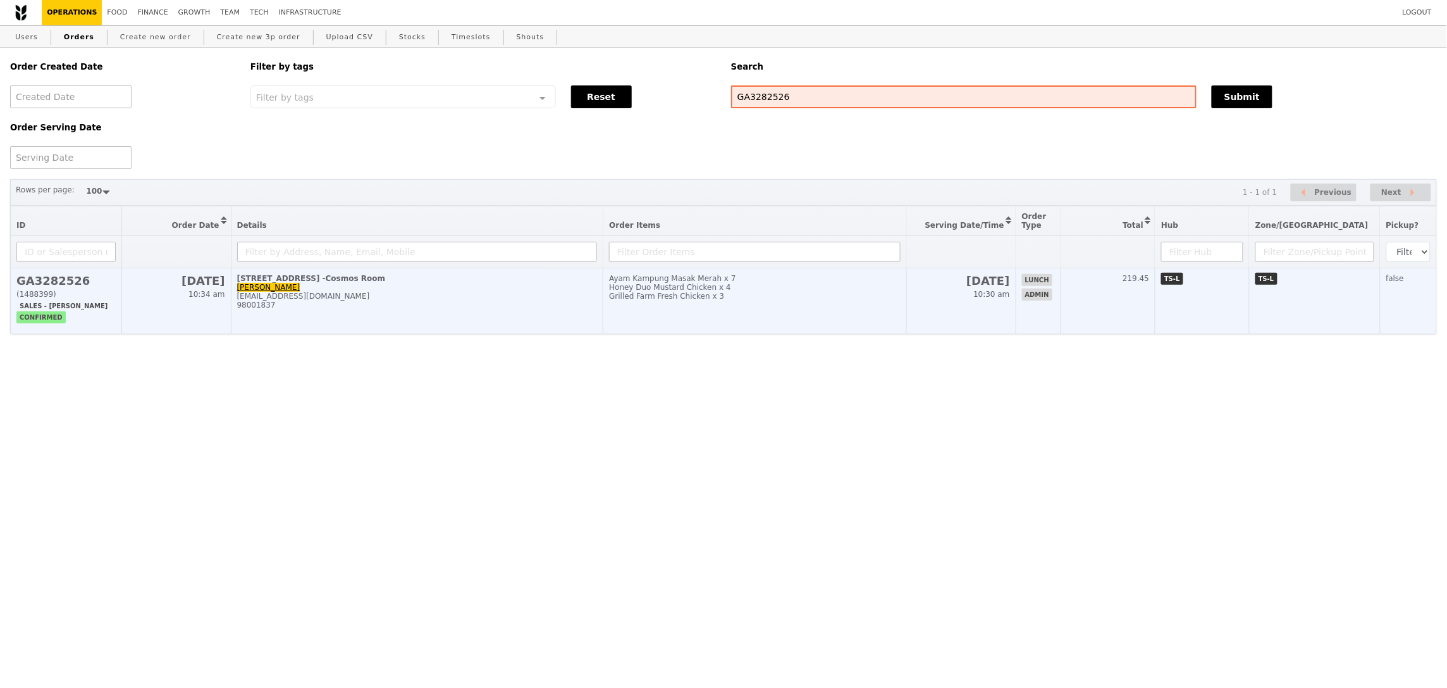 Image resolution: width=1447 pixels, height=688 pixels. Describe the element at coordinates (418, 305) in the screenshot. I see `div: 98001837` at that location.